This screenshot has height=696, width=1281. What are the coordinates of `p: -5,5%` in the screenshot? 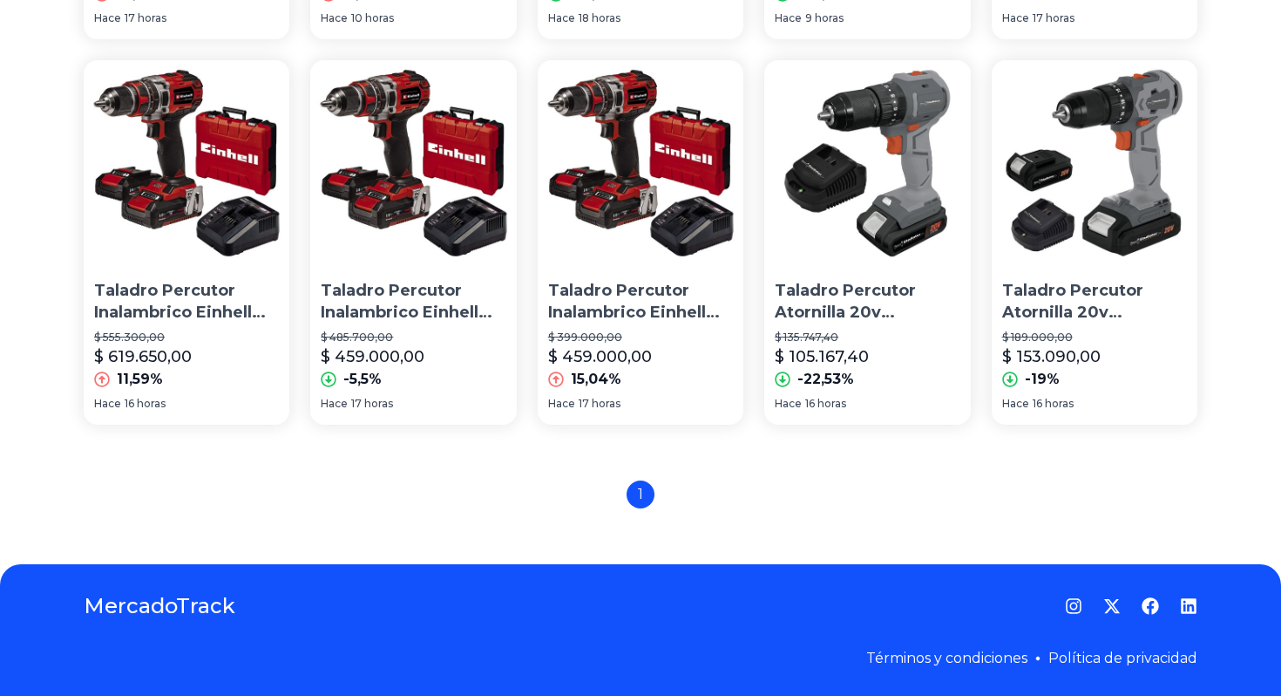 It's located at (363, 379).